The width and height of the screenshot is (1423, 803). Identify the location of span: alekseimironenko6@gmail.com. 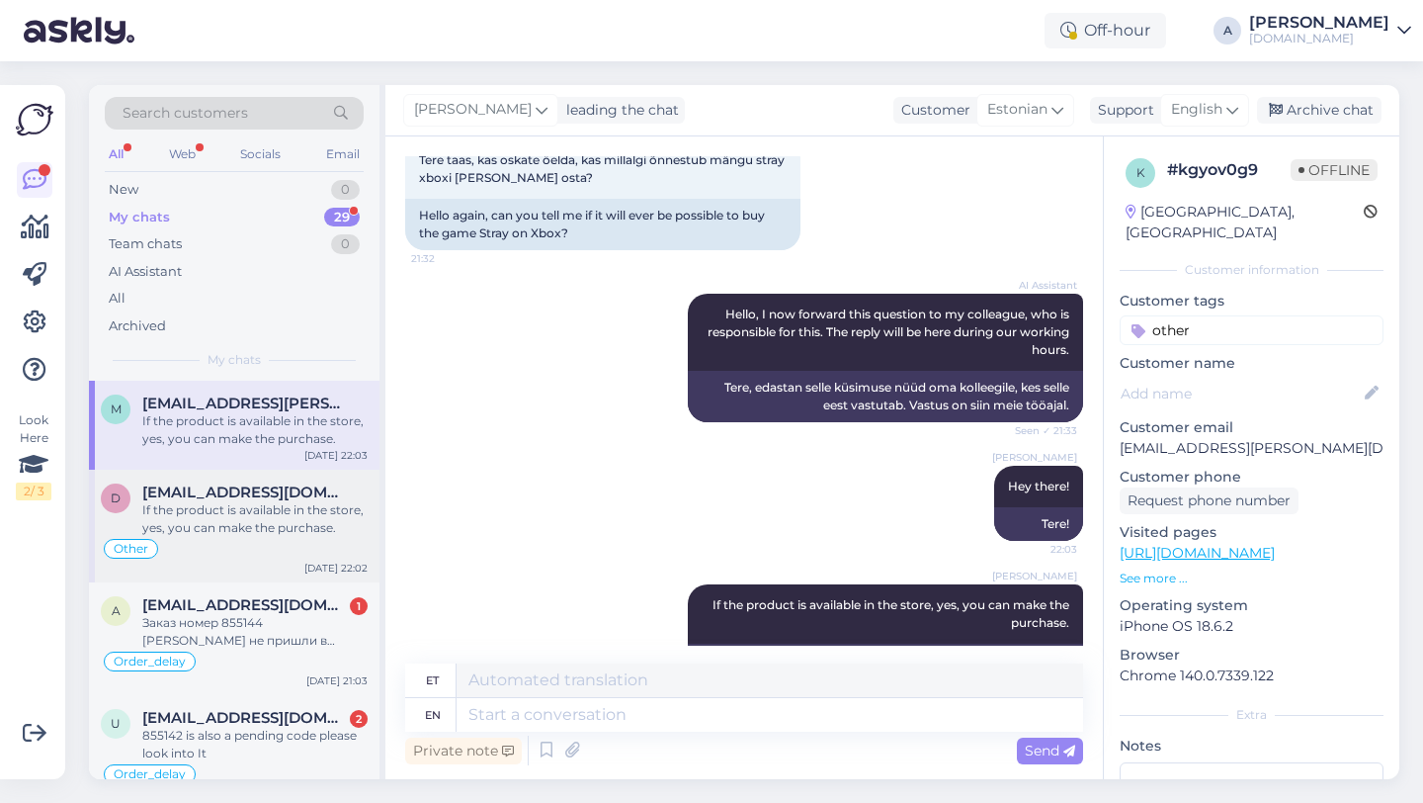
(245, 605).